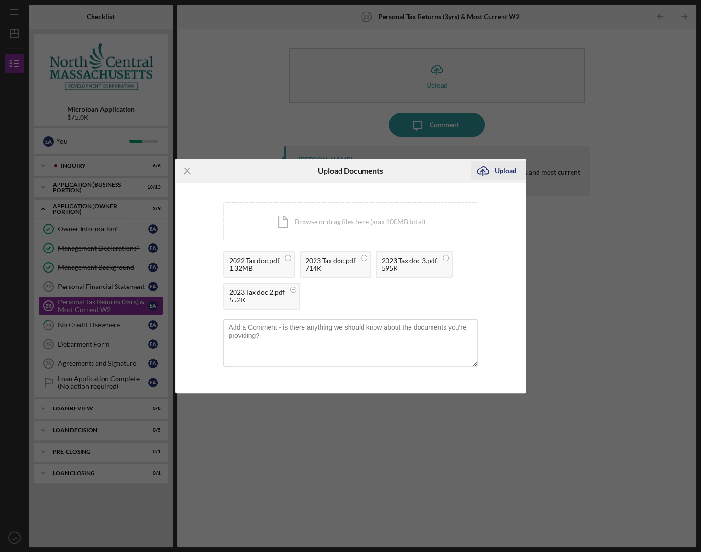 The height and width of the screenshot is (552, 701). I want to click on div: 714K, so click(330, 268).